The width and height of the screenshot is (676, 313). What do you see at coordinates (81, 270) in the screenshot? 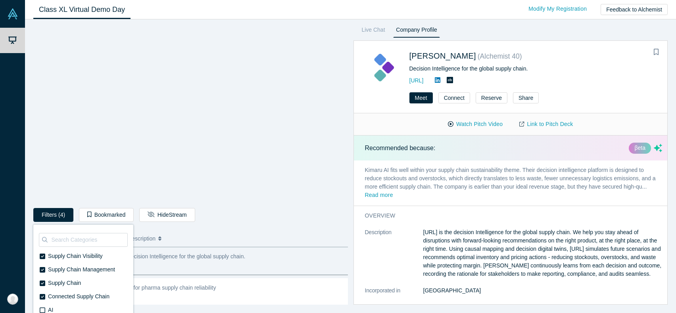
I see `span: Supply Chain Management` at bounding box center [81, 270].